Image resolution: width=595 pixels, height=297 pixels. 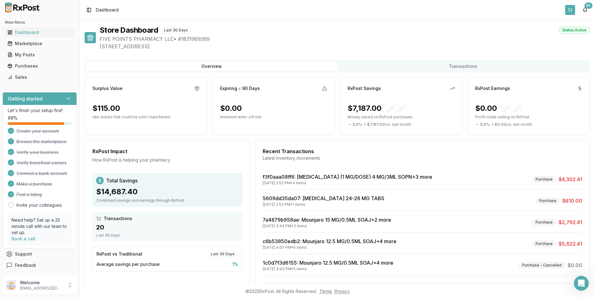 I want to click on div: How RxPost is helping your pharmacy, so click(x=167, y=160).